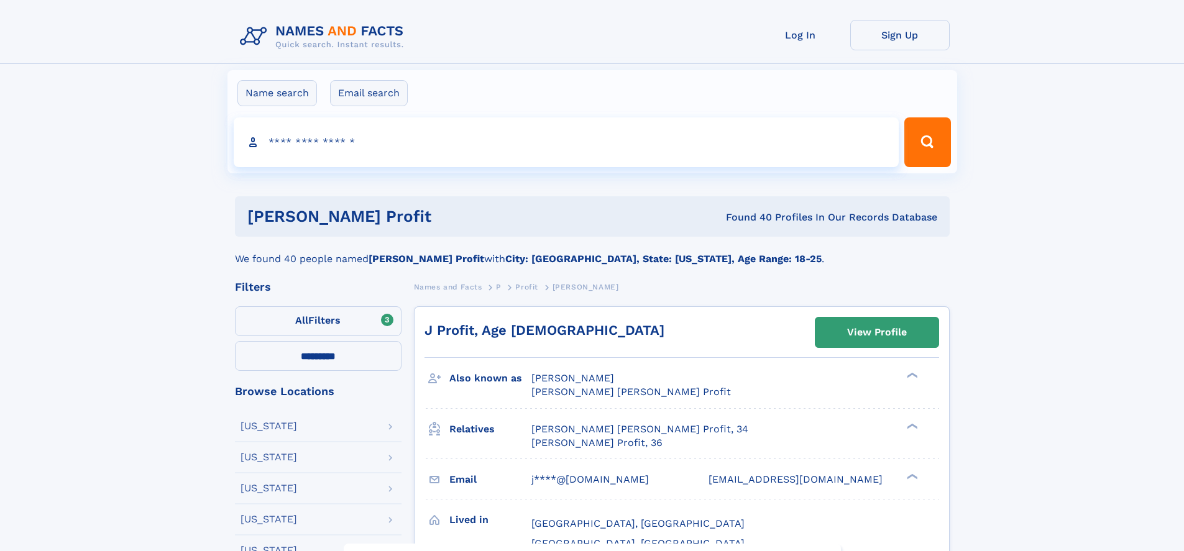  What do you see at coordinates (490, 520) in the screenshot?
I see `h3: Lived in` at bounding box center [490, 520].